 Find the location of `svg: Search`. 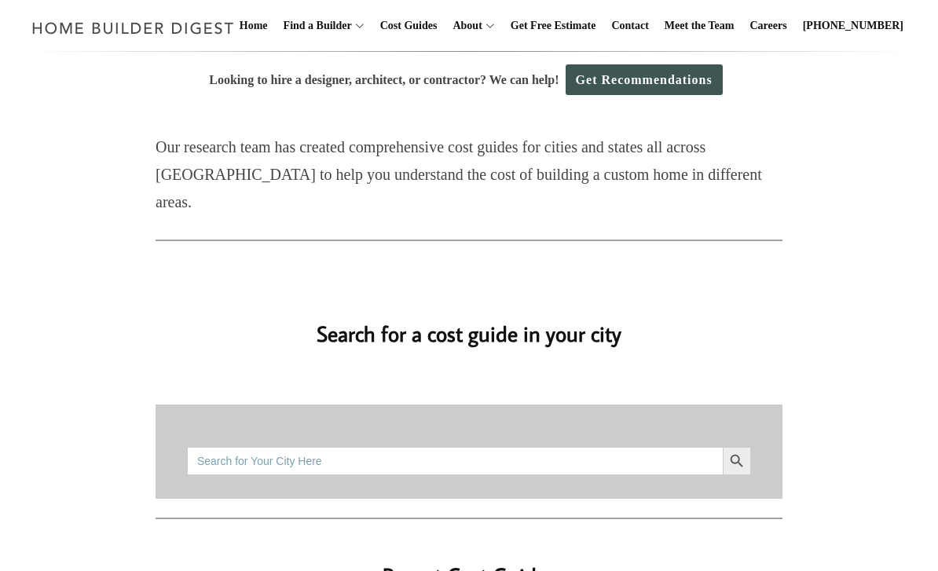

svg: Search is located at coordinates (737, 461).